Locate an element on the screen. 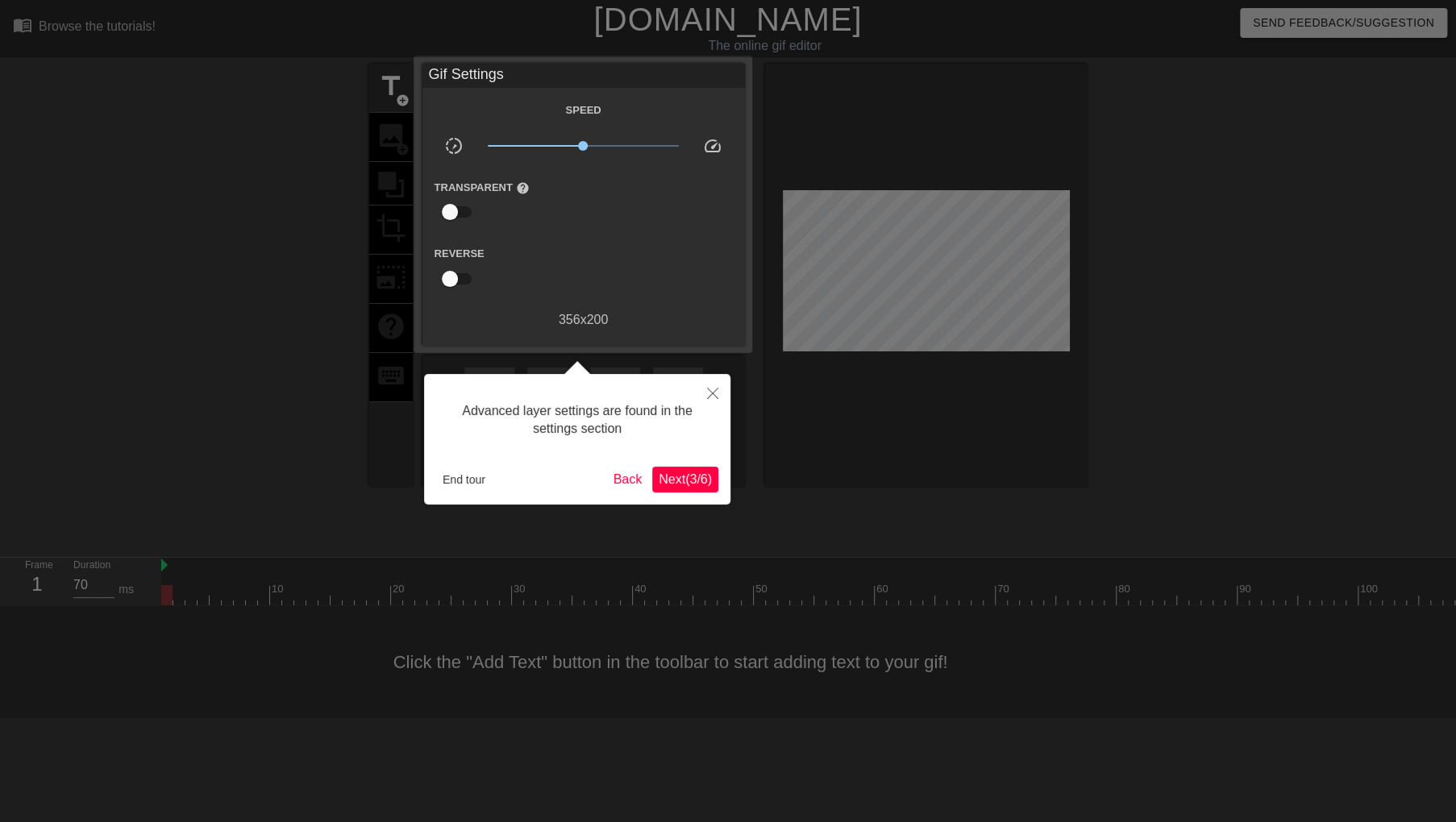 This screenshot has height=822, width=1456. button: Next is located at coordinates (686, 479).